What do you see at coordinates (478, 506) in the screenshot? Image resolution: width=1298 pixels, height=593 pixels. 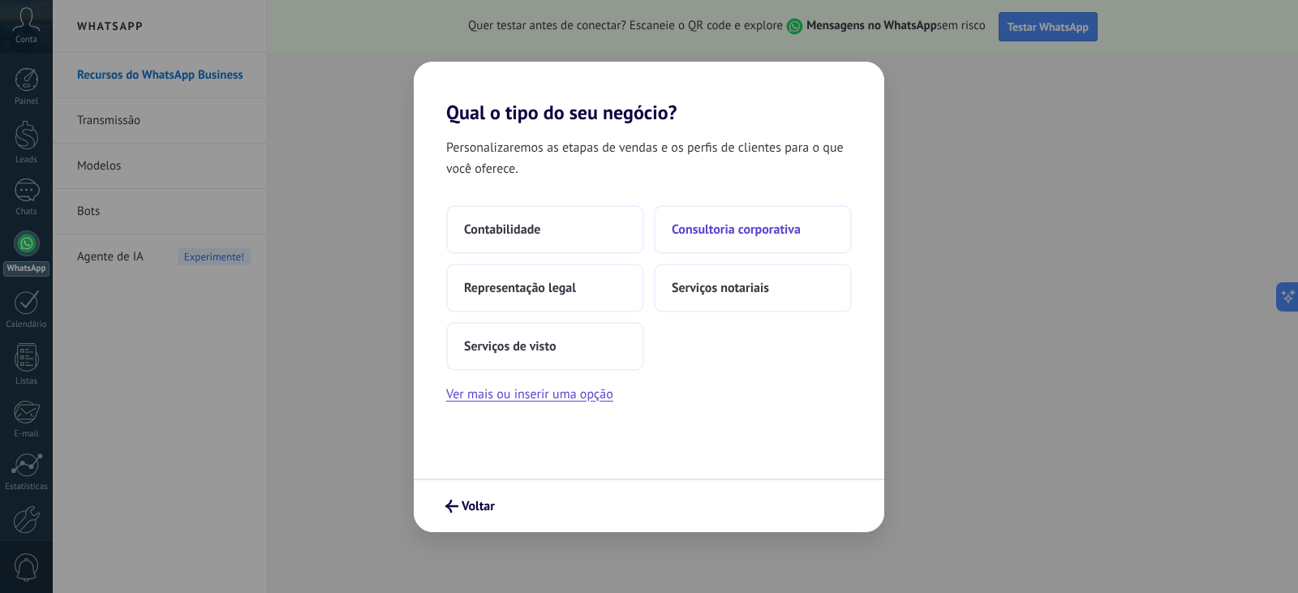 I see `span: Voltar` at bounding box center [478, 506].